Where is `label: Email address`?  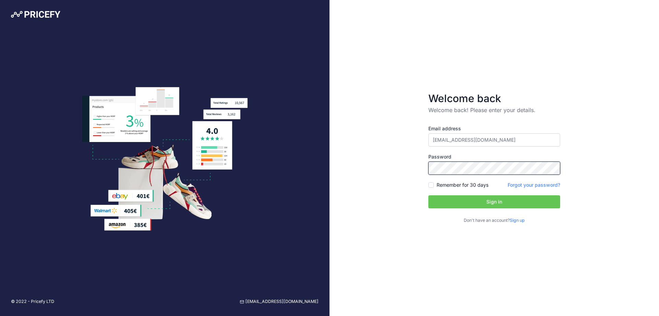 label: Email address is located at coordinates (495, 128).